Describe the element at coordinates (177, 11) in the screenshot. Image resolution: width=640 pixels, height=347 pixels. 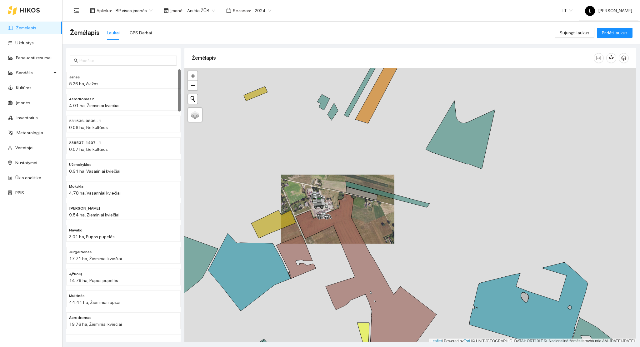
I see `span: Įmonė :` at that location.